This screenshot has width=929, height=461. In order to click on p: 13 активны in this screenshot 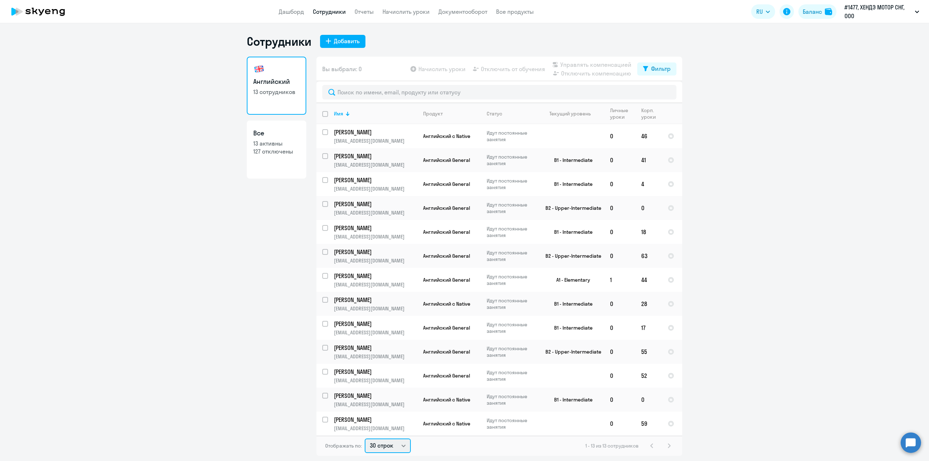, I will do `click(276, 143)`.